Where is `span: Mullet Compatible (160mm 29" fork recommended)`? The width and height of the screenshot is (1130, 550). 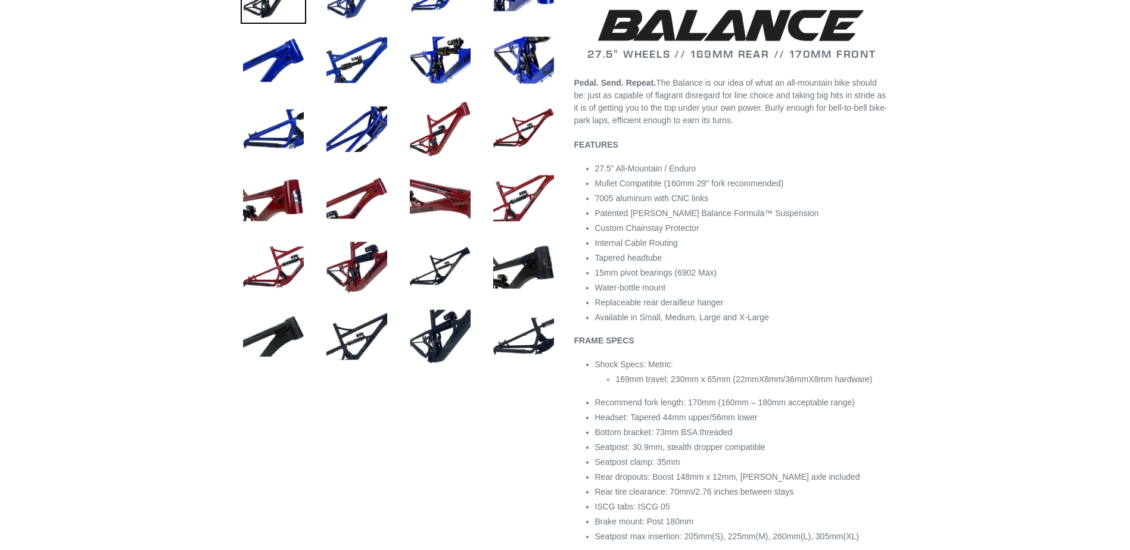 span: Mullet Compatible (160mm 29" fork recommended) is located at coordinates (689, 183).